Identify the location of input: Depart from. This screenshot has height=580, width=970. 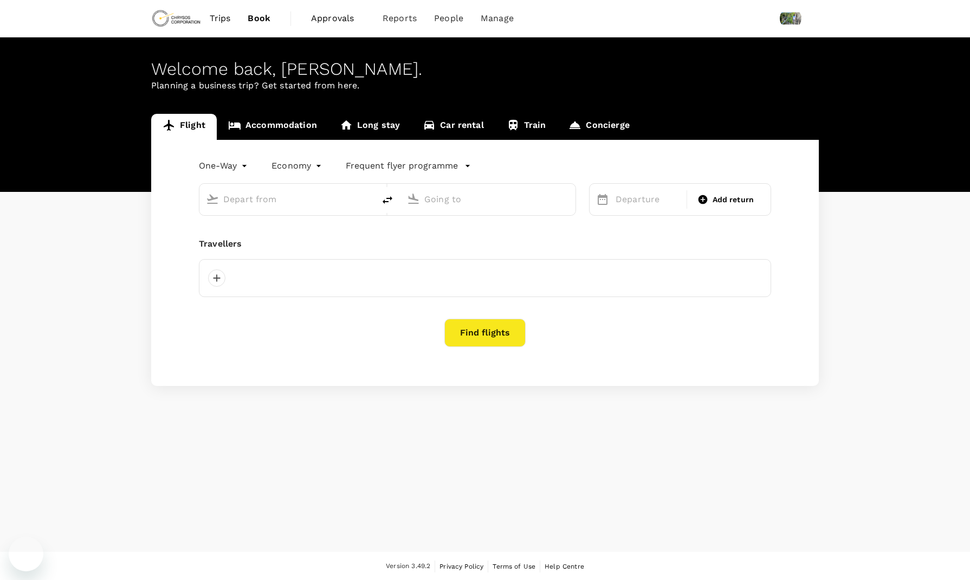
(287, 199).